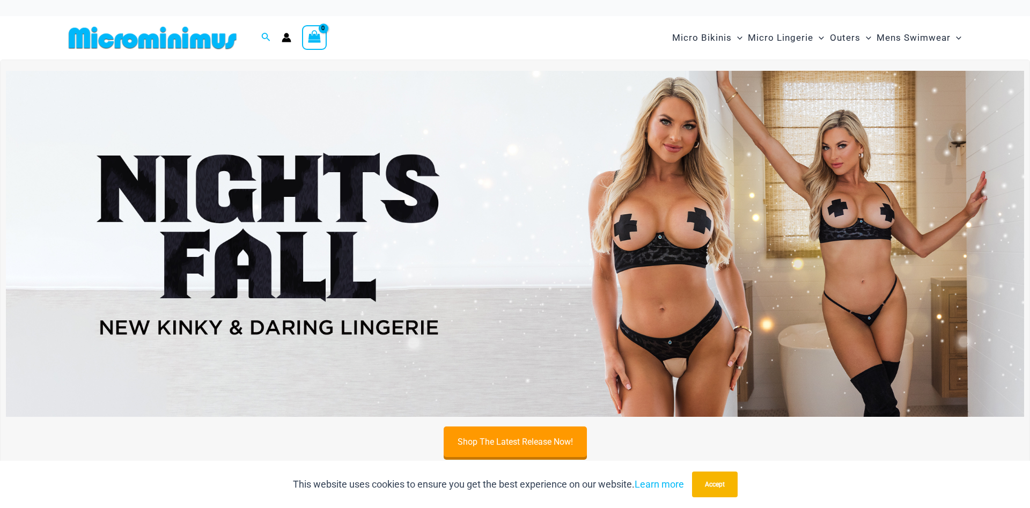  What do you see at coordinates (266, 38) in the screenshot?
I see `a: Search icon link` at bounding box center [266, 38].